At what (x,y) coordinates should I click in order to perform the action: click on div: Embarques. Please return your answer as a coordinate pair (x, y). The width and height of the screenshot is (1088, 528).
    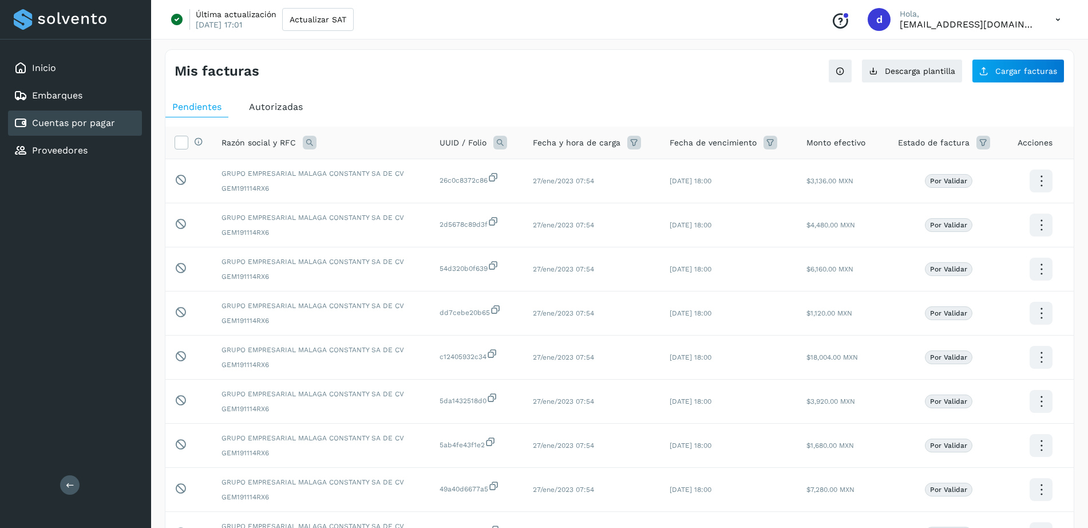
    Looking at the image, I should click on (75, 96).